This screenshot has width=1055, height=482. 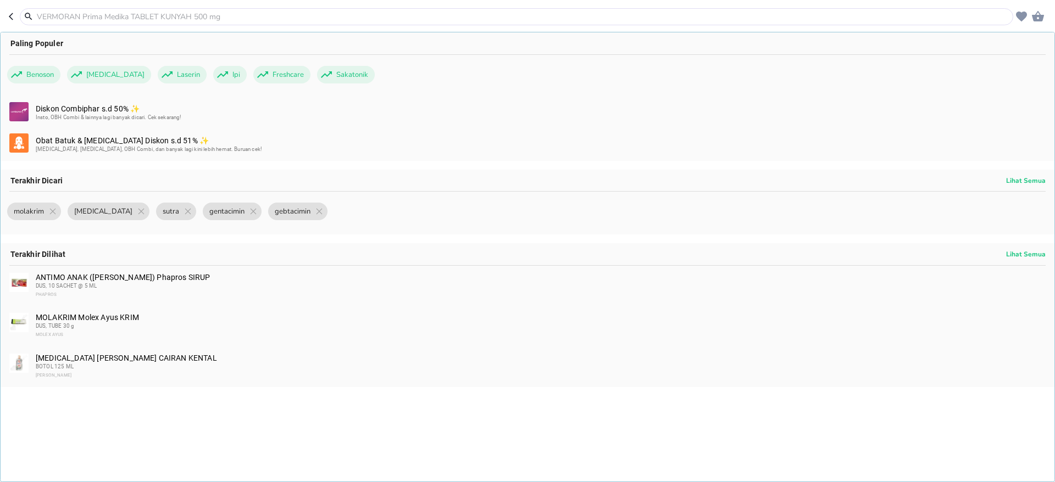 What do you see at coordinates (19, 143) in the screenshot?
I see `img: bf3c15e8-4dfe-463f-b651-92c7aa8c02bc.svg` at bounding box center [19, 143].